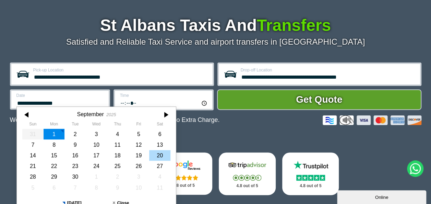  Describe the element at coordinates (372, 120) in the screenshot. I see `img: Credit And Debit Cards` at that location.